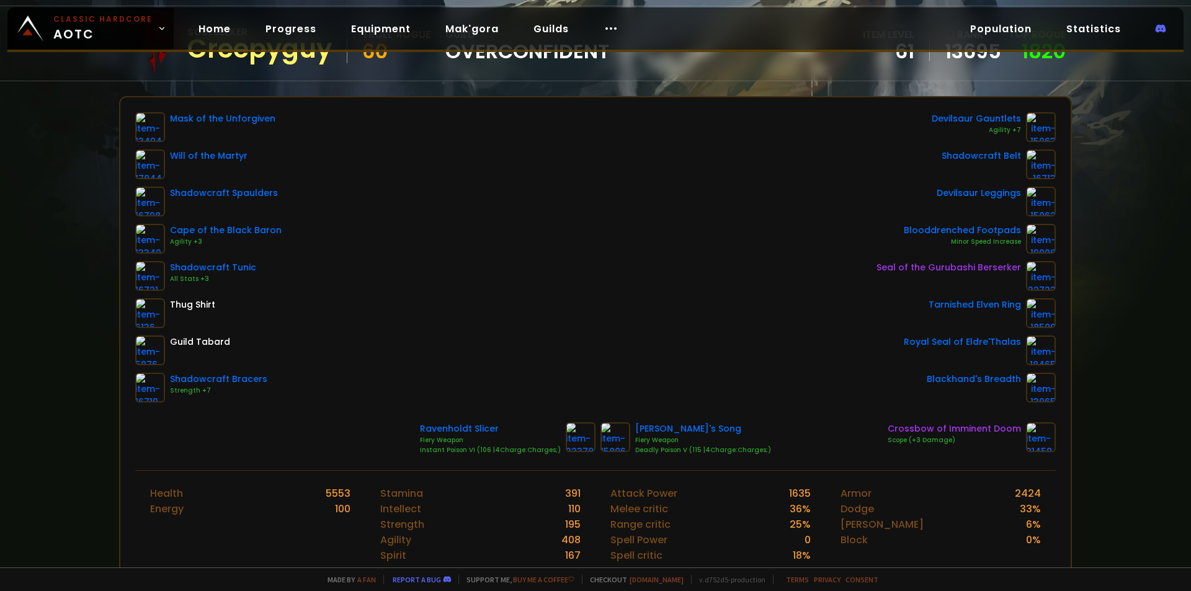  Describe the element at coordinates (516, 579) in the screenshot. I see `span: Support me,` at that location.